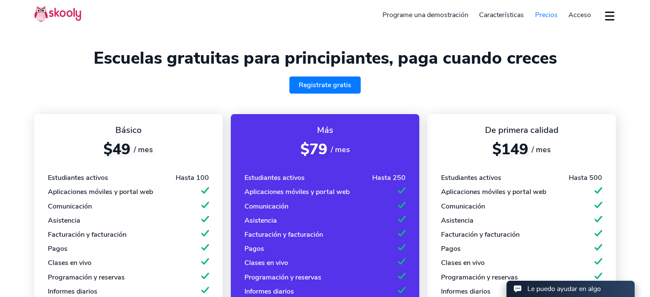 This screenshot has width=650, height=297. What do you see at coordinates (192, 178) in the screenshot?
I see `div: Hasta 100` at bounding box center [192, 178].